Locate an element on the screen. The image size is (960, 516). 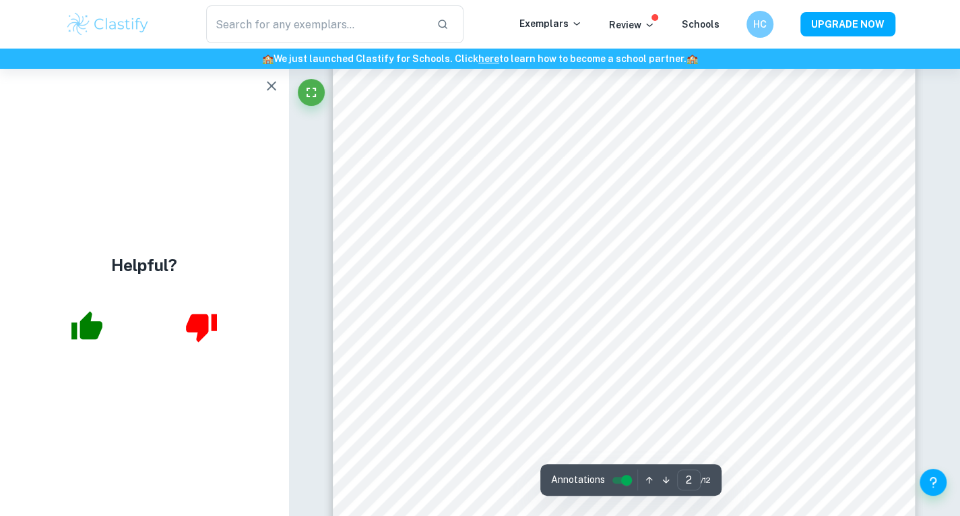
span: Annotations is located at coordinates (578, 479).